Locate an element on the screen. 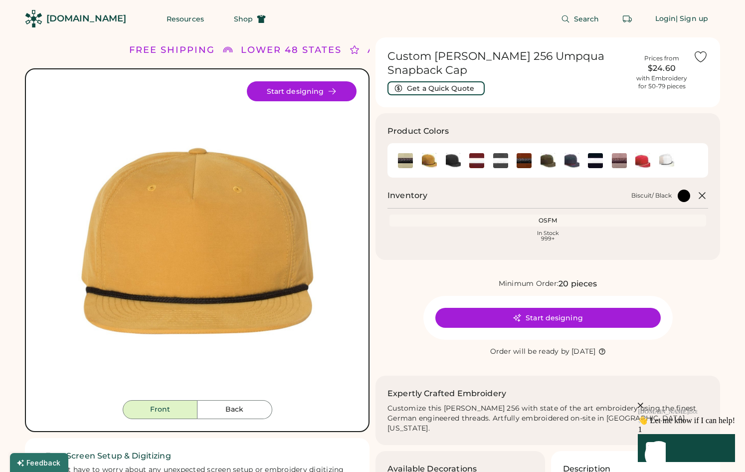  button: Shop is located at coordinates (250, 19).